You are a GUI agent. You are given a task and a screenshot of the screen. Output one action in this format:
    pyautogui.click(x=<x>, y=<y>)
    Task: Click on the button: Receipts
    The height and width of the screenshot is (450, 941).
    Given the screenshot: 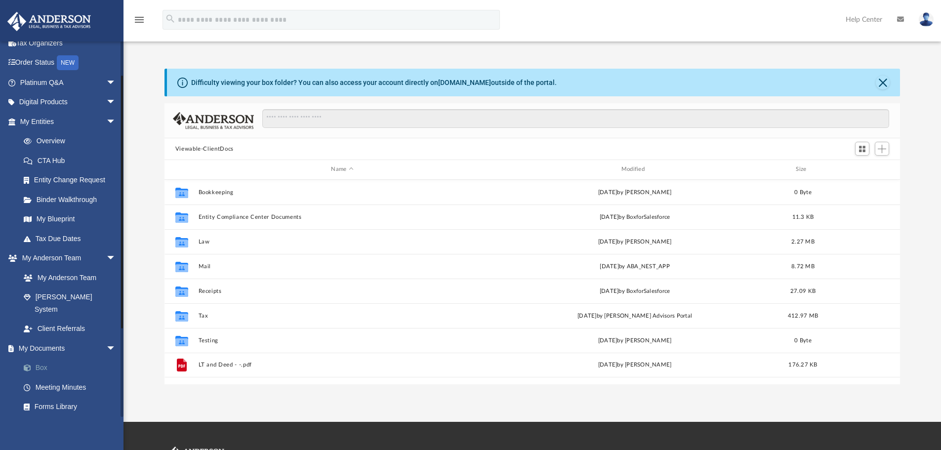 What is the action you would take?
    pyautogui.click(x=342, y=291)
    